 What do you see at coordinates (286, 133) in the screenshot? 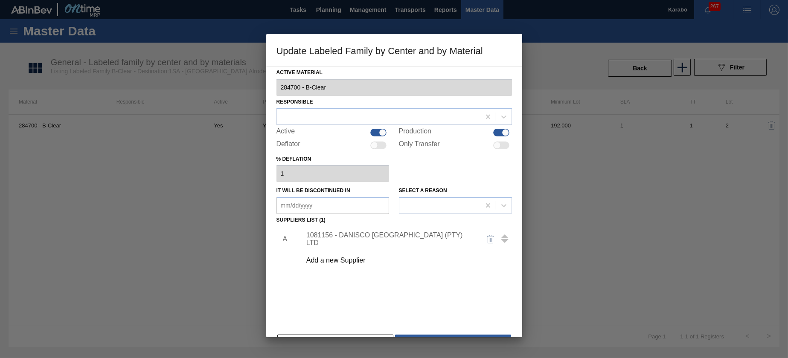
I see `label: Active` at bounding box center [286, 133].